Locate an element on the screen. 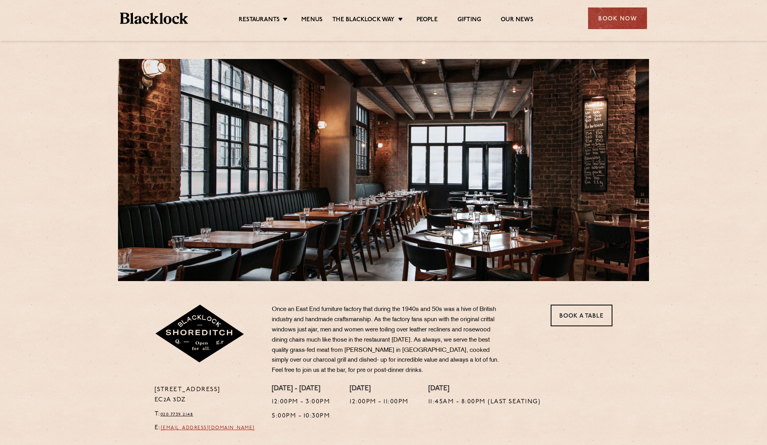 This screenshot has width=767, height=445. a: People is located at coordinates (427, 20).